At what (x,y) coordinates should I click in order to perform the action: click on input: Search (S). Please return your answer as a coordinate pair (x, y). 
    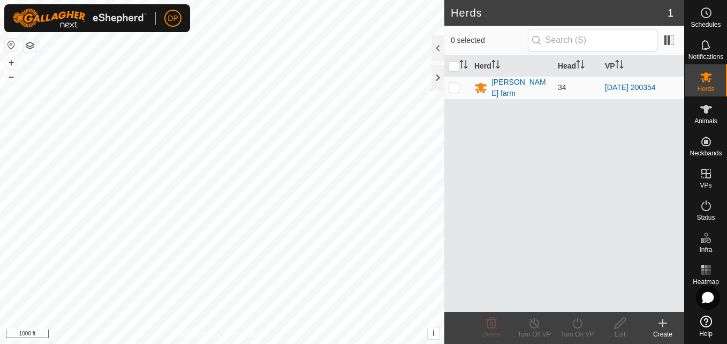
    Looking at the image, I should click on (592, 40).